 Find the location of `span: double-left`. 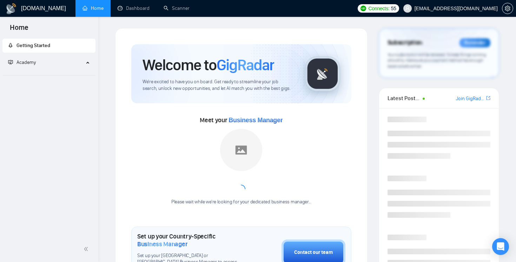

span: double-left is located at coordinates (87, 249).